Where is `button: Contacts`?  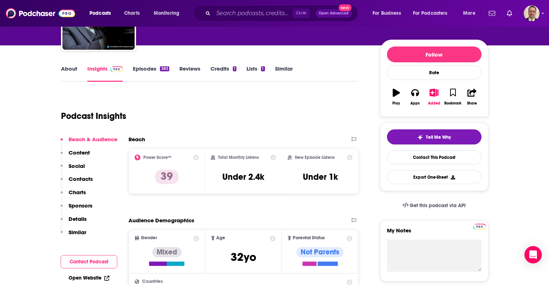
button: Contacts is located at coordinates (76, 182).